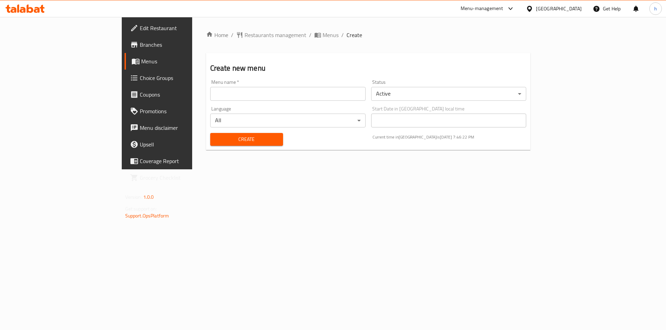 The height and width of the screenshot is (330, 666). Describe the element at coordinates (179, 111) in the screenshot. I see `a: Promotions` at that location.